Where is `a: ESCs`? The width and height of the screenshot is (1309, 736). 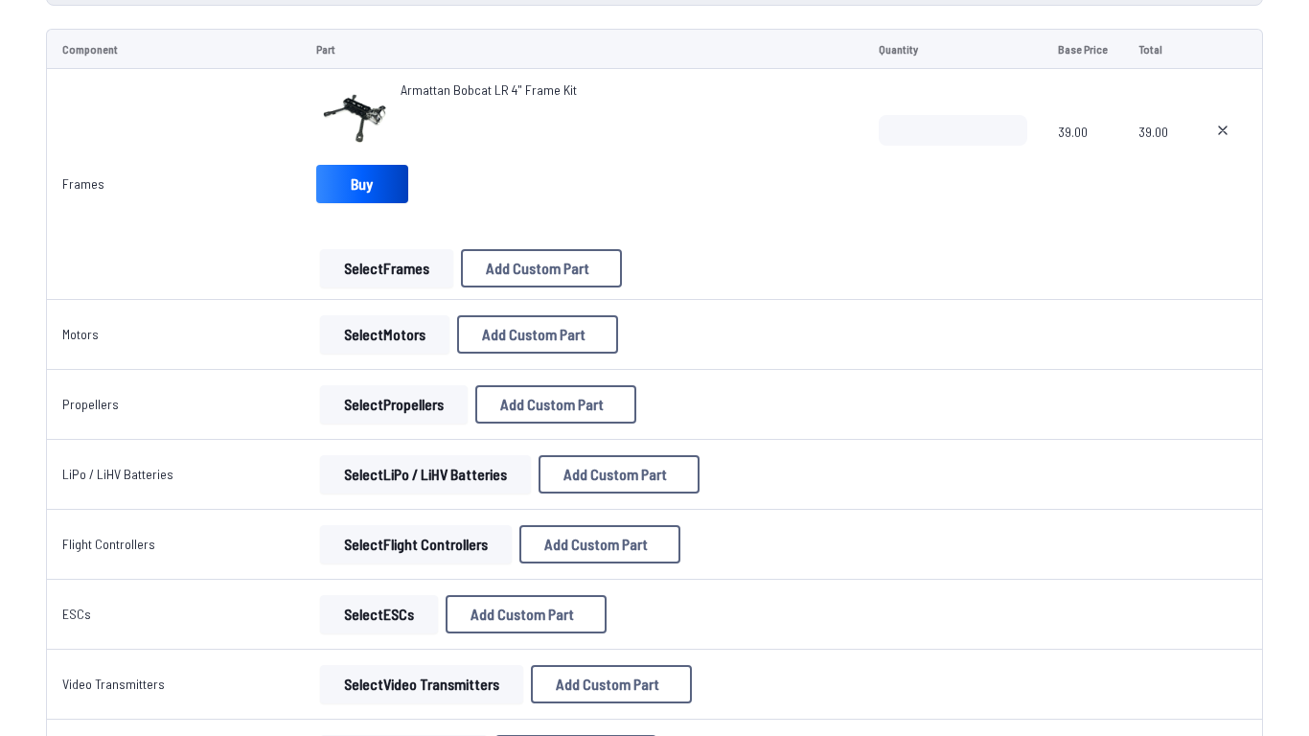 a: ESCs is located at coordinates (77, 613).